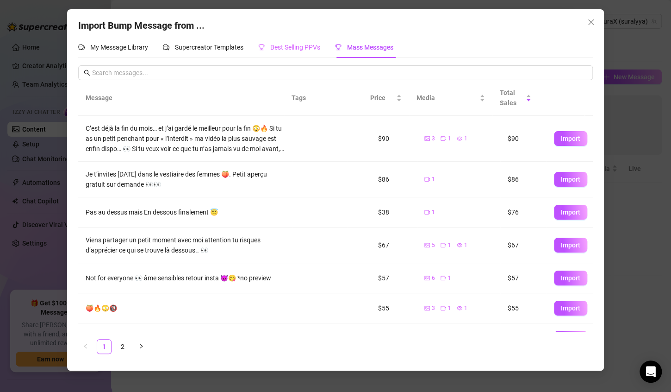 The width and height of the screenshot is (671, 392). Describe the element at coordinates (433, 278) in the screenshot. I see `span: 6` at that location.